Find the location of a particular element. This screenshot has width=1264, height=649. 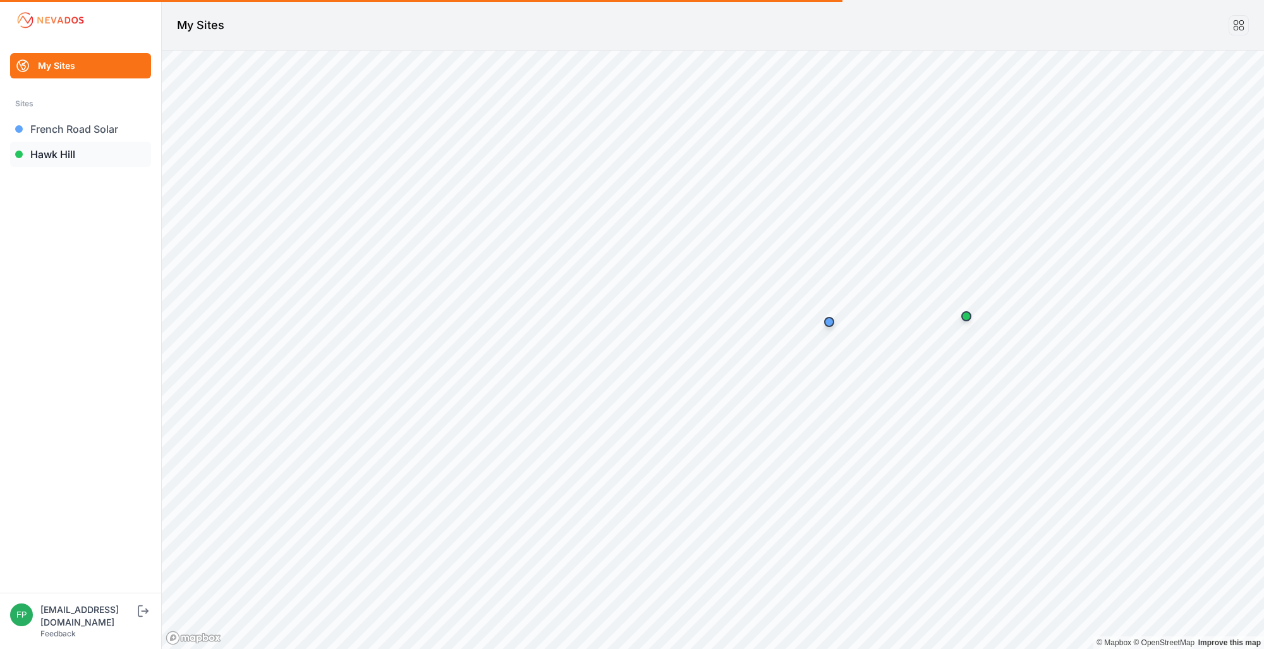

a: Mapbox logo is located at coordinates (193, 637).